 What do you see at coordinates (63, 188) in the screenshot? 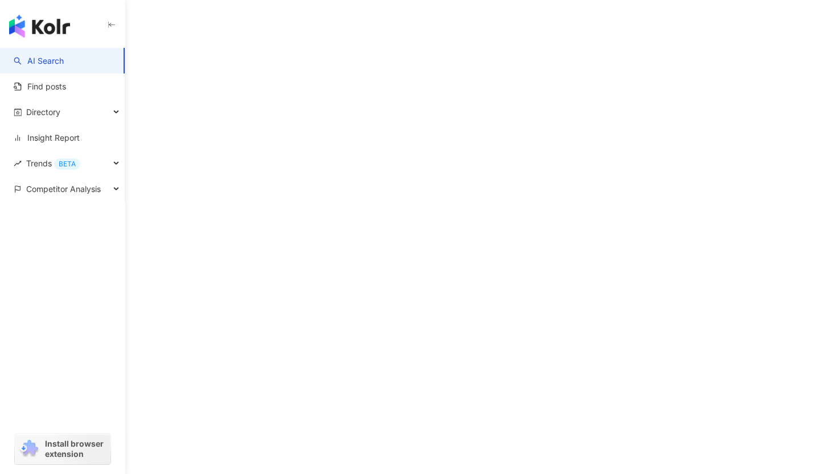
I see `span: Competitor Analysis` at bounding box center [63, 188].